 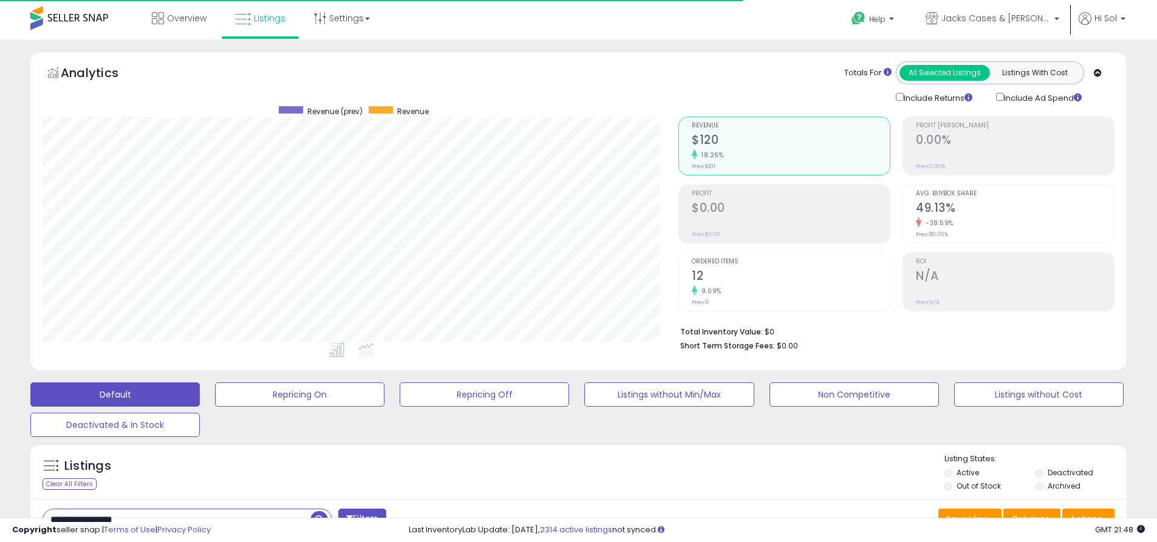 I want to click on a: Help, so click(x=874, y=21).